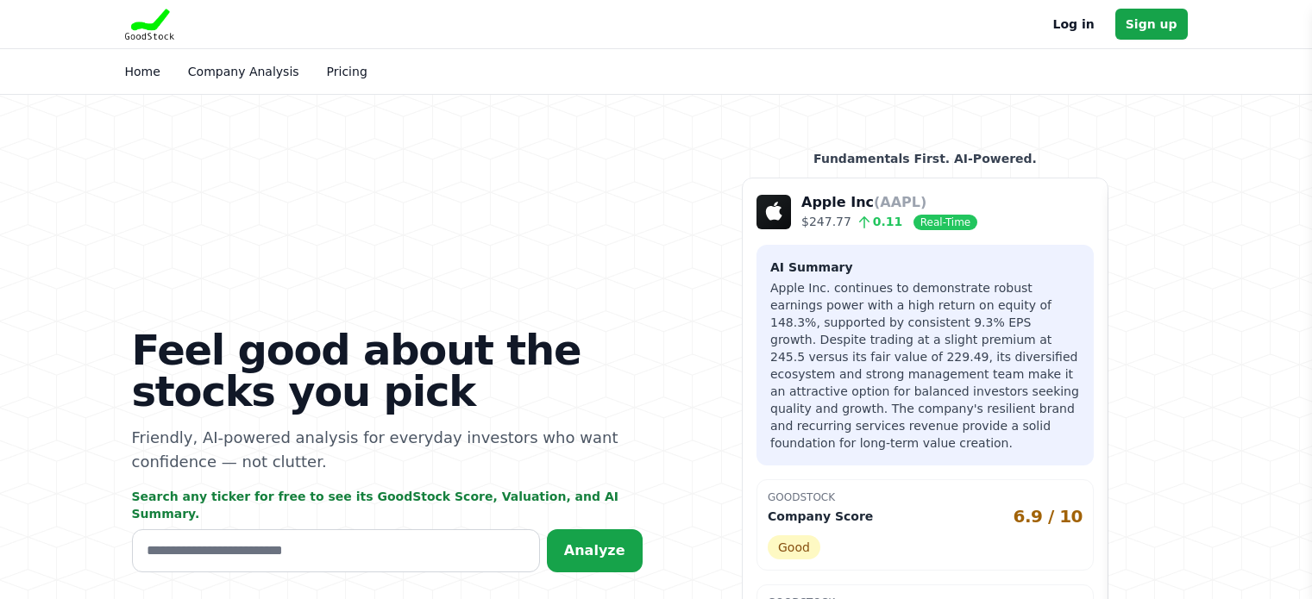 This screenshot has width=1312, height=599. Describe the element at coordinates (387, 505) in the screenshot. I see `p: Search any ticker for free to see its GoodStock Score, Valuation, and AI Summary.` at that location.